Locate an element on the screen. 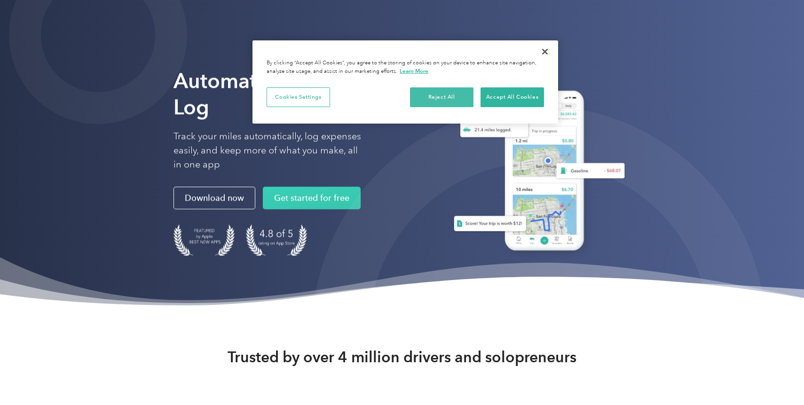 The height and width of the screenshot is (405, 804). a: Get started for free is located at coordinates (312, 198).